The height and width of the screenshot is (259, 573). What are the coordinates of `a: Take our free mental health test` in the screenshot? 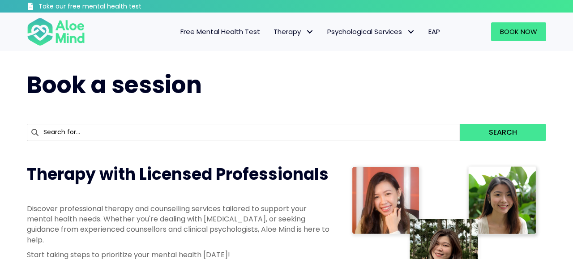 It's located at (108, 7).